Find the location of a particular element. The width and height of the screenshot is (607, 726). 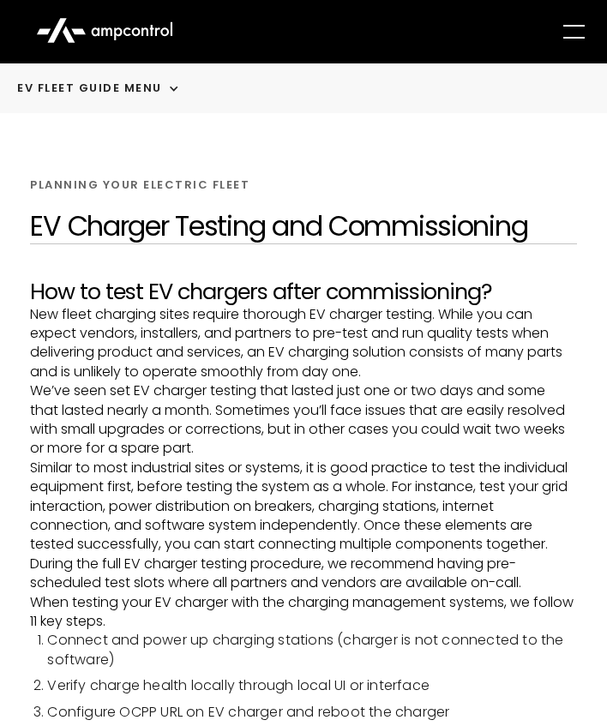

p: We’ve seen set EV charger testing that lasted just one or two days and some that lasted nearly a ... is located at coordinates (302, 420).